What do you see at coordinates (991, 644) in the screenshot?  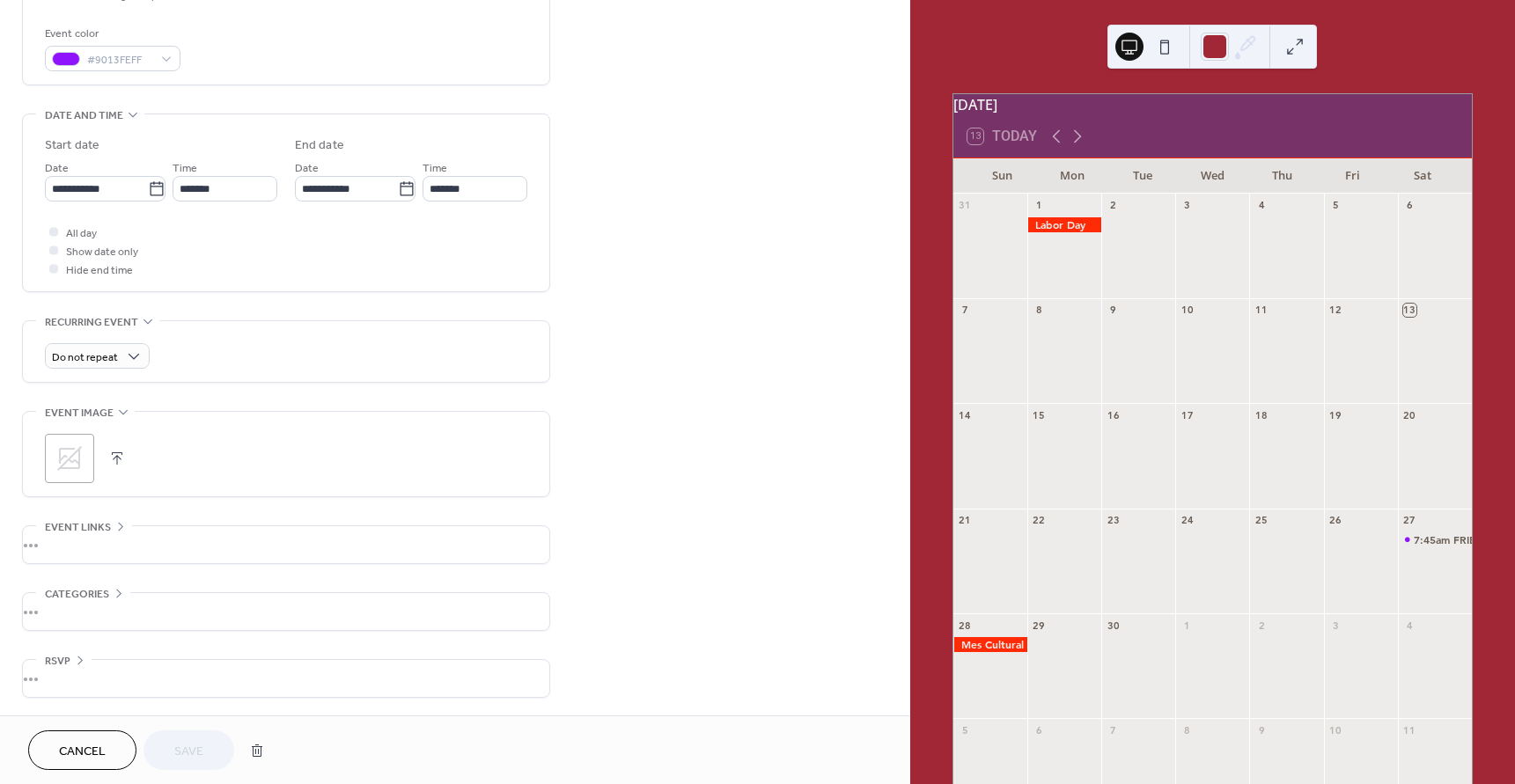 I see `div: Mes Cultural Festival` at bounding box center [991, 644].